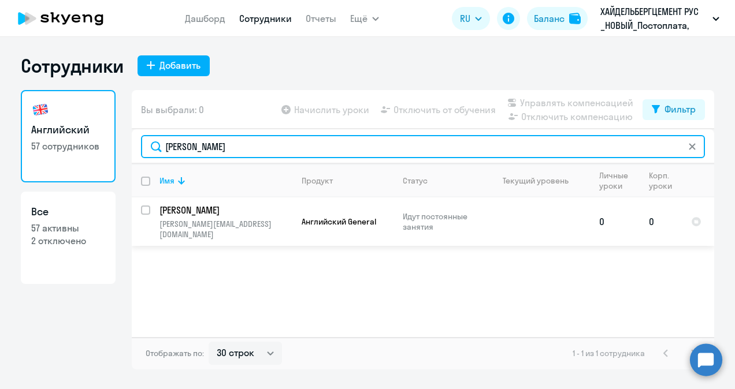 The height and width of the screenshot is (389, 735). What do you see at coordinates (575, 18) in the screenshot?
I see `img: balance` at bounding box center [575, 18].